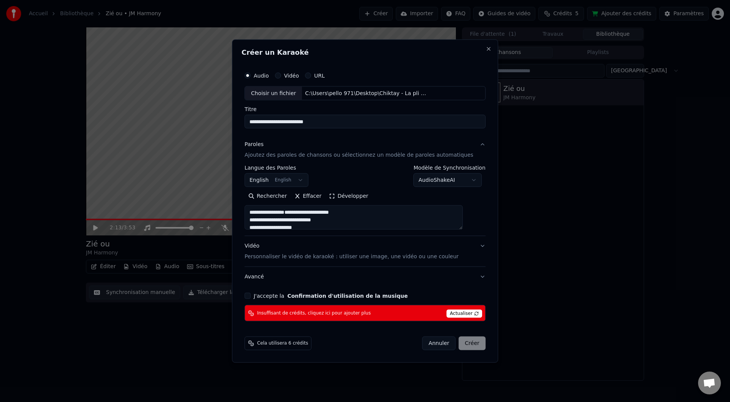 This screenshot has height=402, width=730. I want to click on div: Vidéo, so click(351, 251).